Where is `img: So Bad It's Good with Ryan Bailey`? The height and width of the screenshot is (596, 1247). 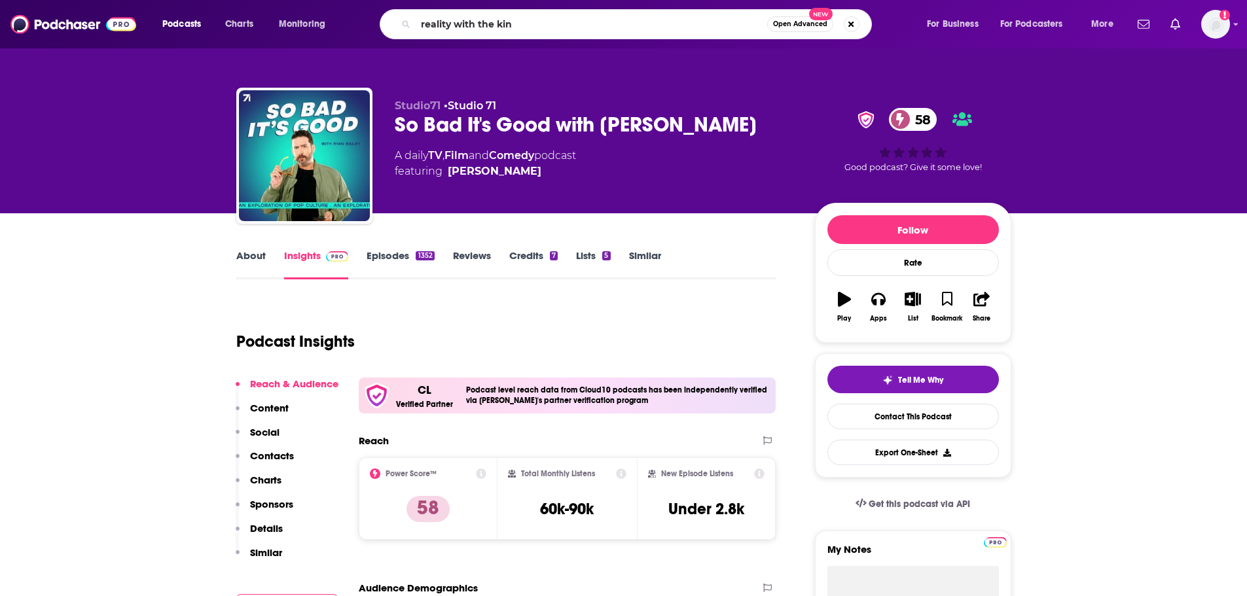
img: So Bad It's Good with Ryan Bailey is located at coordinates (304, 156).